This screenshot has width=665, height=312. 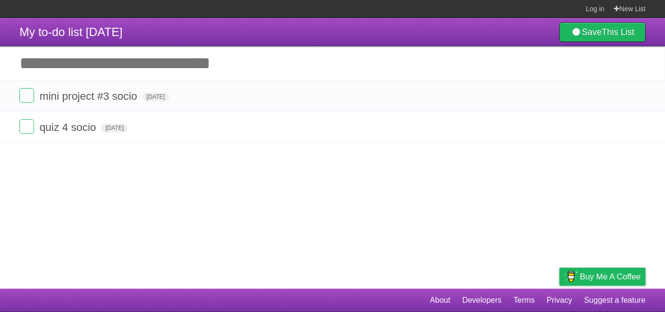 What do you see at coordinates (481, 300) in the screenshot?
I see `a: Developers` at bounding box center [481, 300].